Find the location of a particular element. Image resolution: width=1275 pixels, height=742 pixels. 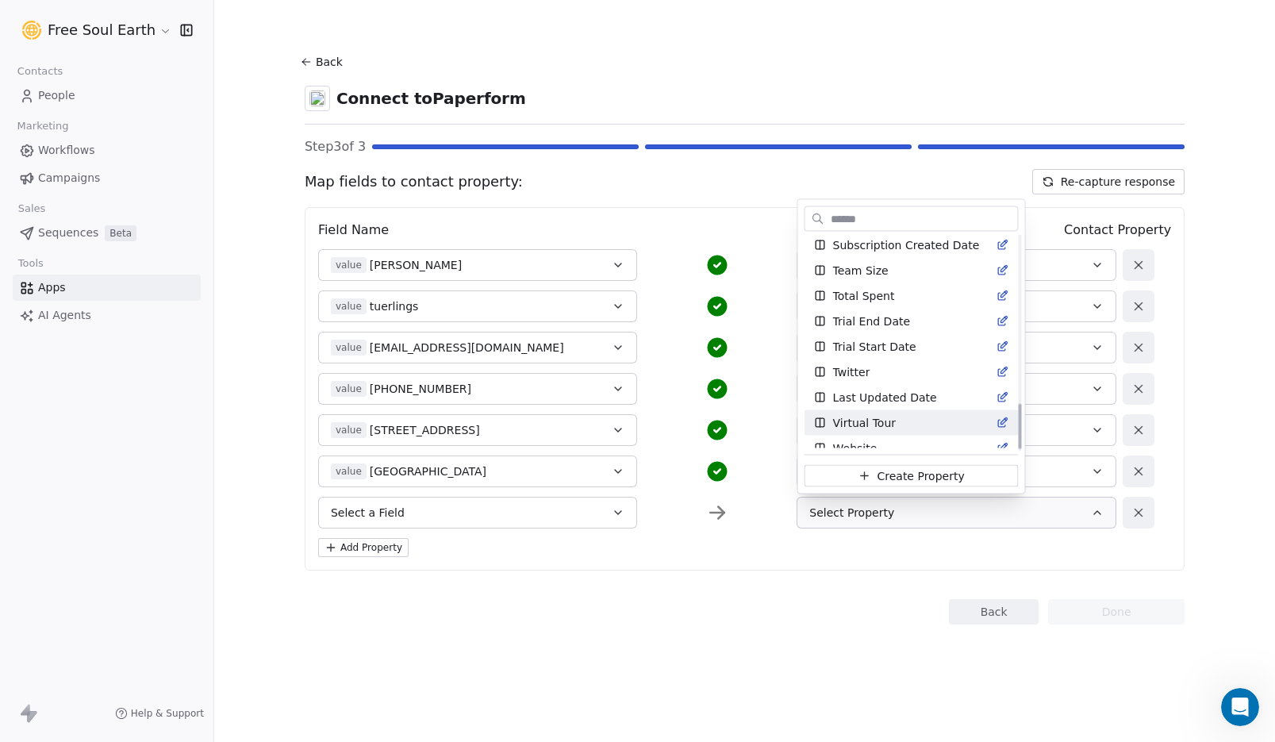

button: Create Property is located at coordinates (912, 475).